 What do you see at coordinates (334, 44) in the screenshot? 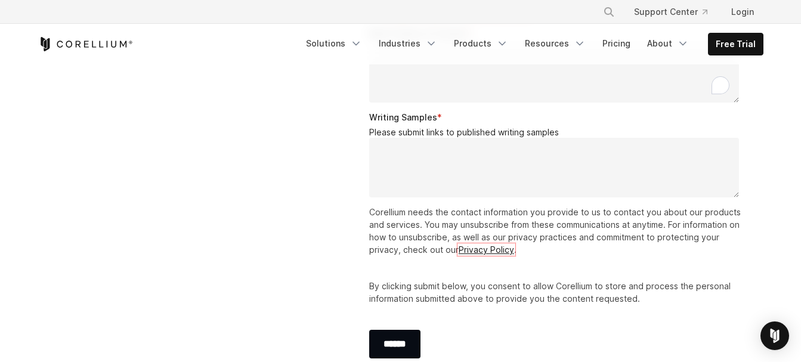
I see `a: Solutions` at bounding box center [334, 44].